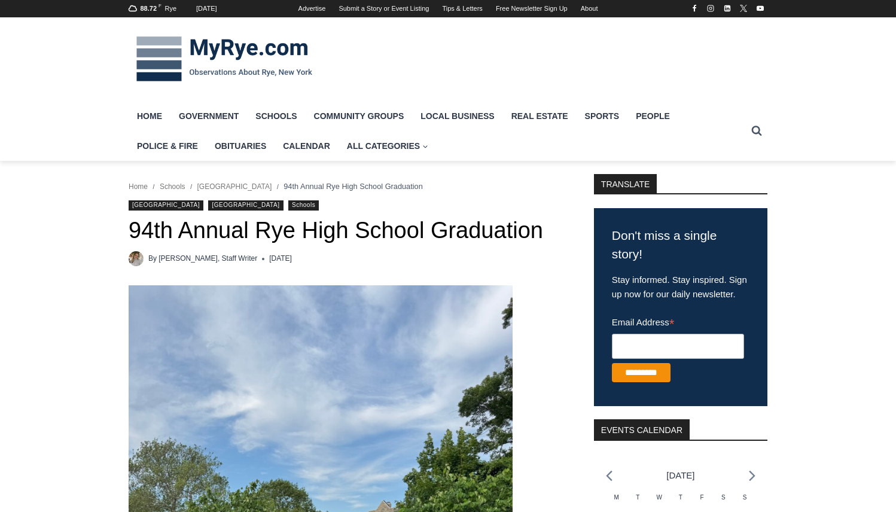 The width and height of the screenshot is (896, 512). Describe the element at coordinates (388, 146) in the screenshot. I see `span: All Categories` at that location.